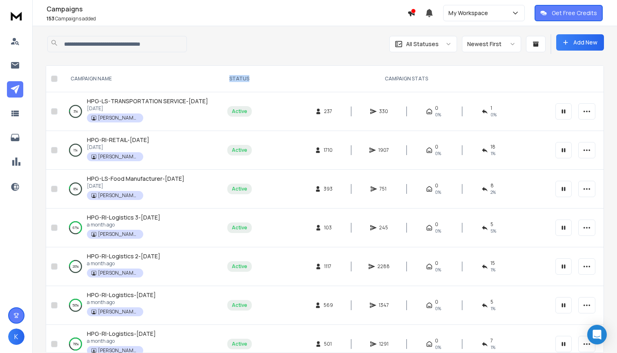  I want to click on span: 5 %, so click(493, 231).